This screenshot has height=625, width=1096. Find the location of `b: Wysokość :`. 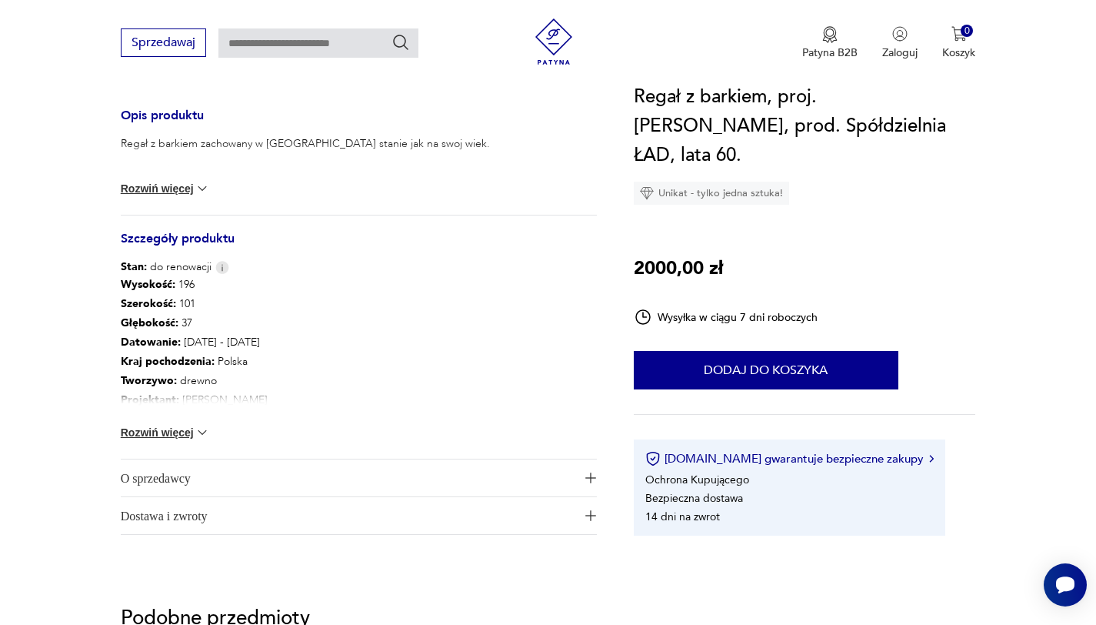

b: Wysokość : is located at coordinates (148, 284).